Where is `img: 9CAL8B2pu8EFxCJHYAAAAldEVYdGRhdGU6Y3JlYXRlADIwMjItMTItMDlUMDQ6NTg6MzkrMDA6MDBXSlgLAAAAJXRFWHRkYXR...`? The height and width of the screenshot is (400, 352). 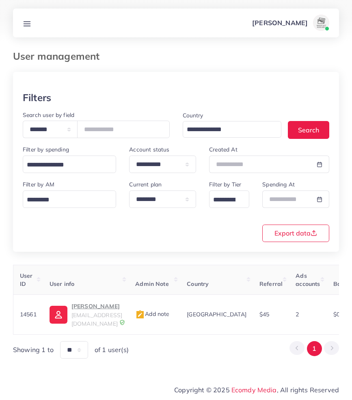 img: 9CAL8B2pu8EFxCJHYAAAAldEVYdGRhdGU6Y3JlYXRlADIwMjItMTItMDlUMDQ6NTg6MzkrMDA6MDBXSlgLAAAAJXRFWHRkYXR... is located at coordinates (122, 323).